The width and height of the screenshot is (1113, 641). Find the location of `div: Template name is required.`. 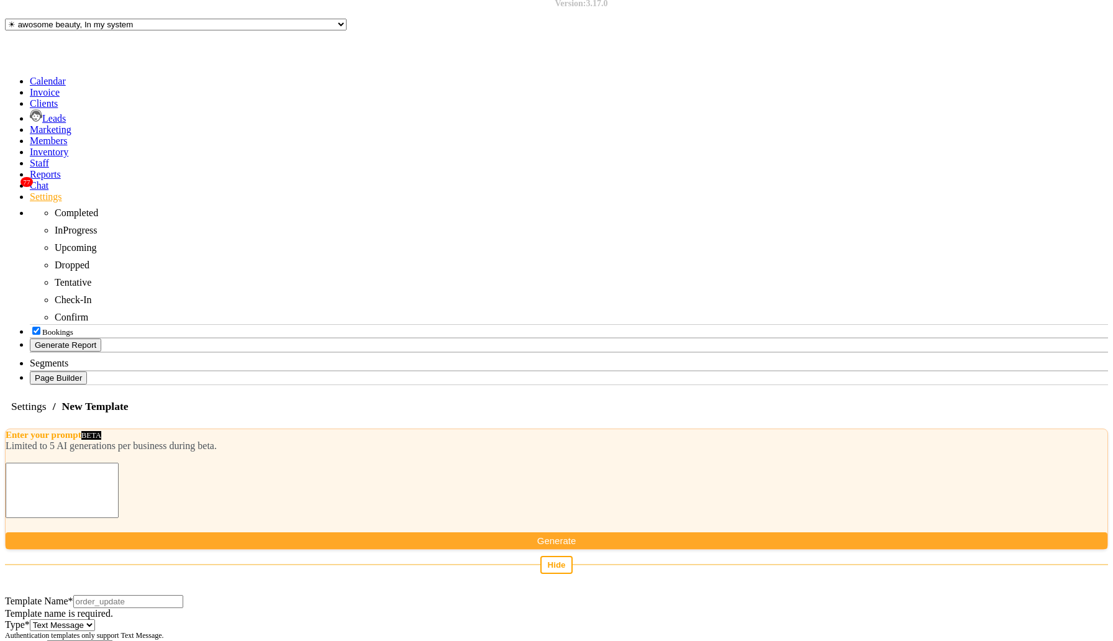

div: Template name is required. is located at coordinates (556, 613).